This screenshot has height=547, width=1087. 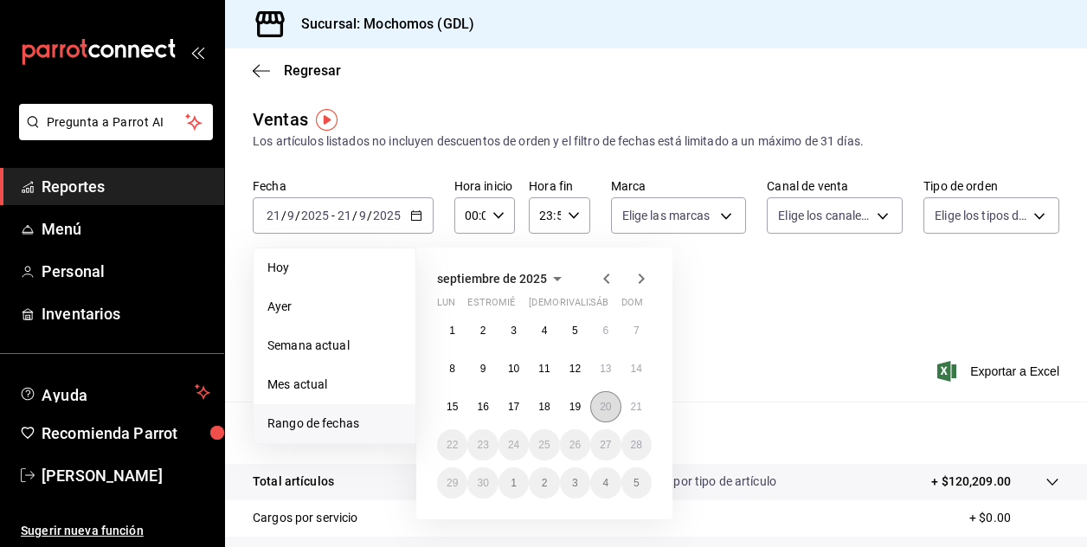 I want to click on abbr: 5 de octubre de 2025, so click(x=636, y=483).